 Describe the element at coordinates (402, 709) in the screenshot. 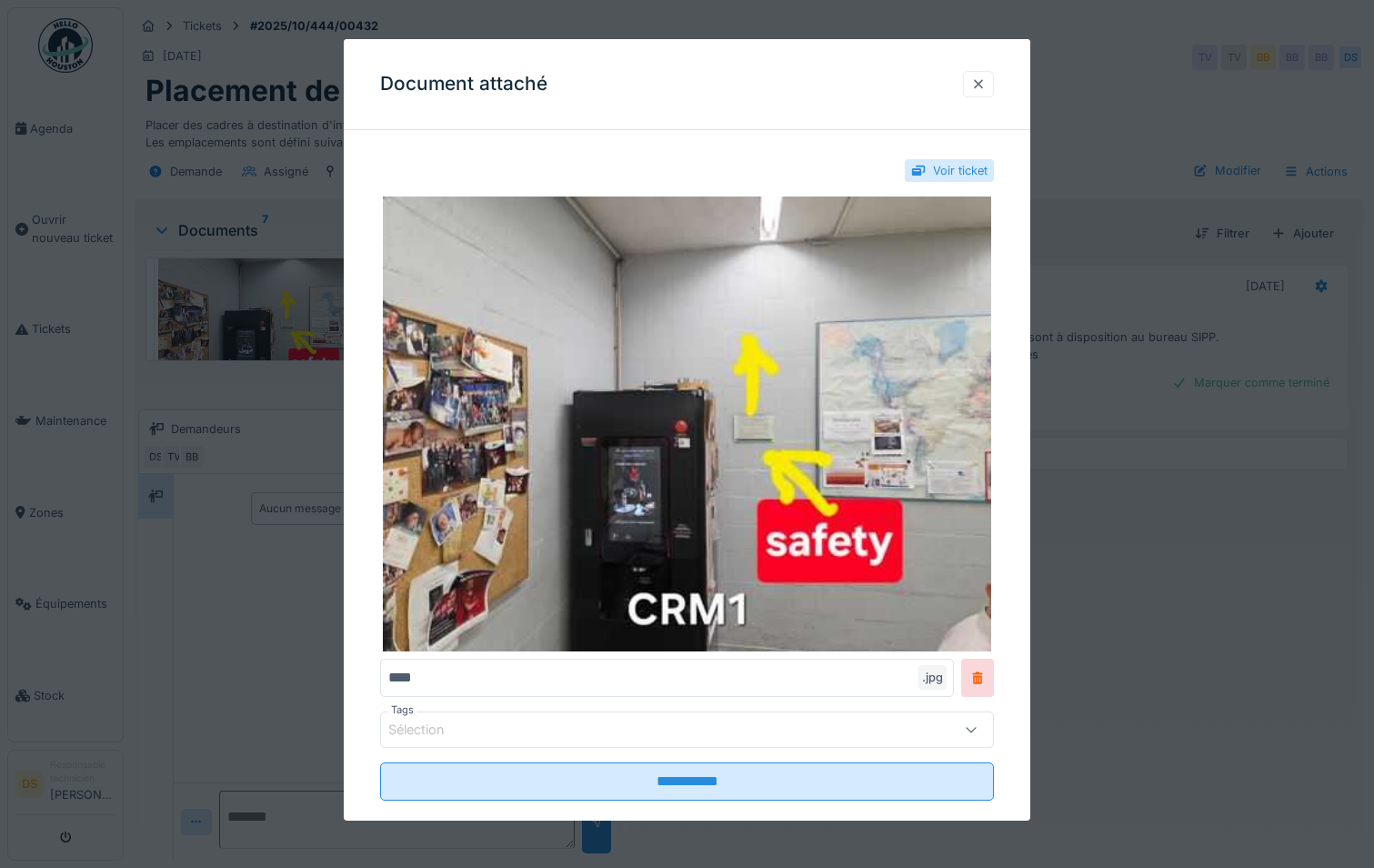

I see `label: Tags` at that location.